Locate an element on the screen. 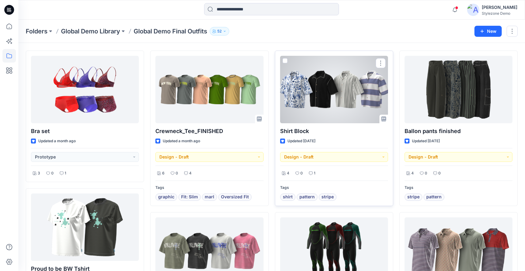 This screenshot has height=271, width=525. p: Bra set is located at coordinates (85, 131).